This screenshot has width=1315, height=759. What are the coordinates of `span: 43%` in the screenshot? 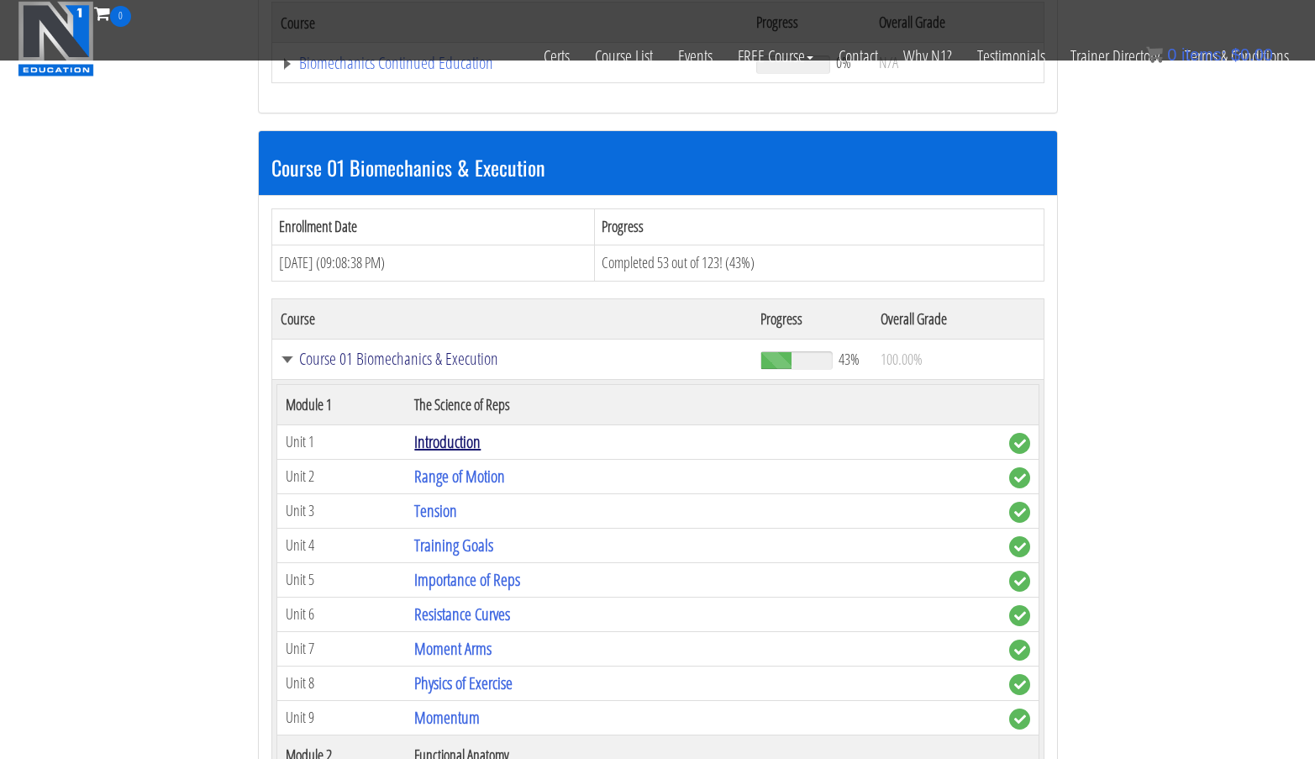 It's located at (849, 359).